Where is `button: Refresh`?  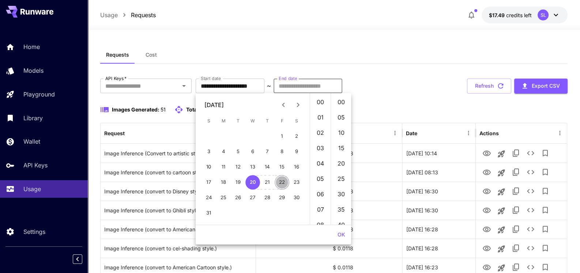 button: Refresh is located at coordinates (489, 86).